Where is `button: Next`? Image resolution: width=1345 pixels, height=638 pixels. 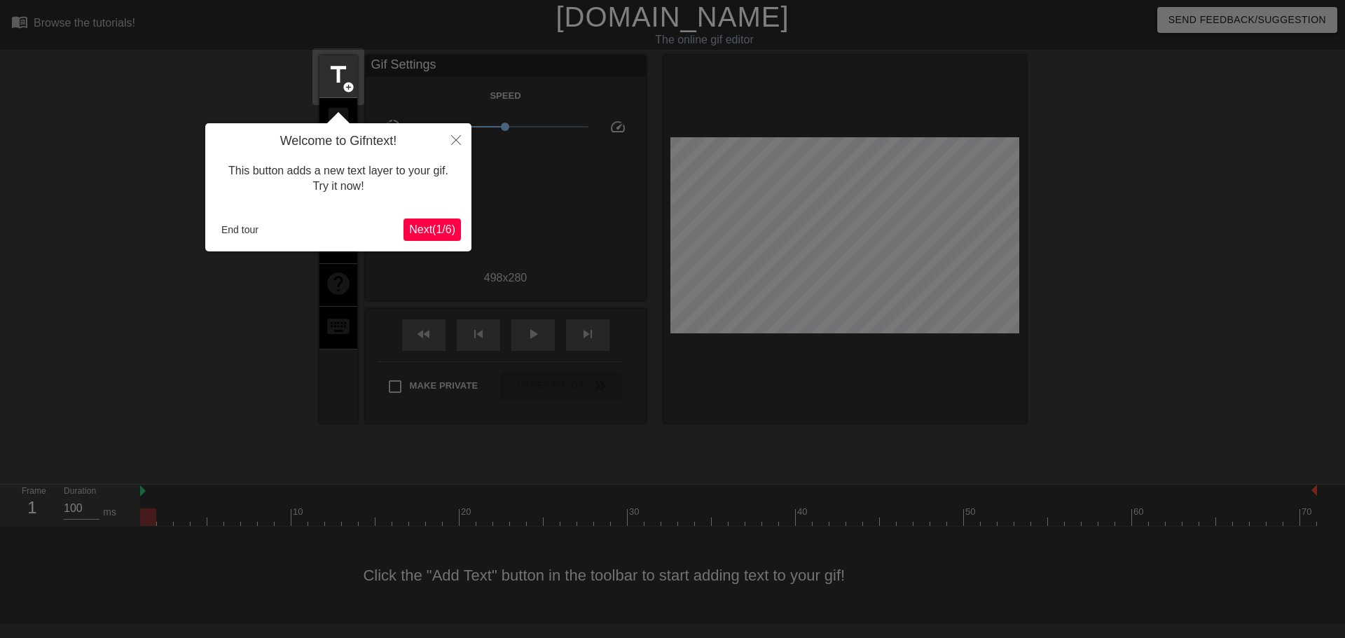 button: Next is located at coordinates (432, 230).